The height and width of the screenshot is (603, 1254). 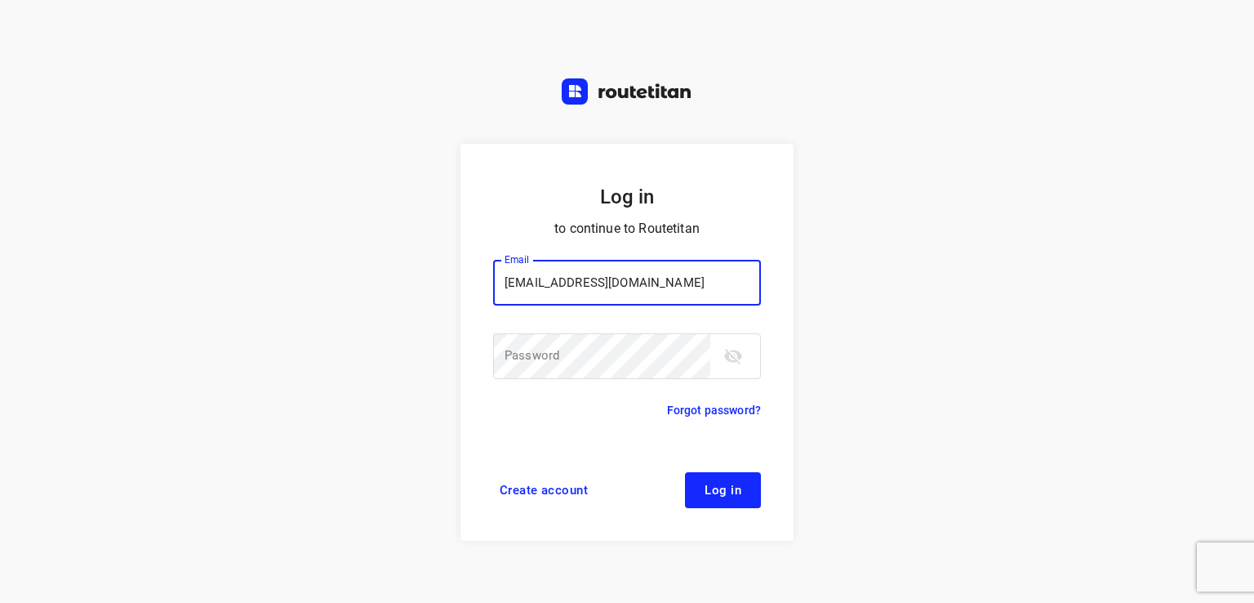 I want to click on button: Log in, so click(x=723, y=490).